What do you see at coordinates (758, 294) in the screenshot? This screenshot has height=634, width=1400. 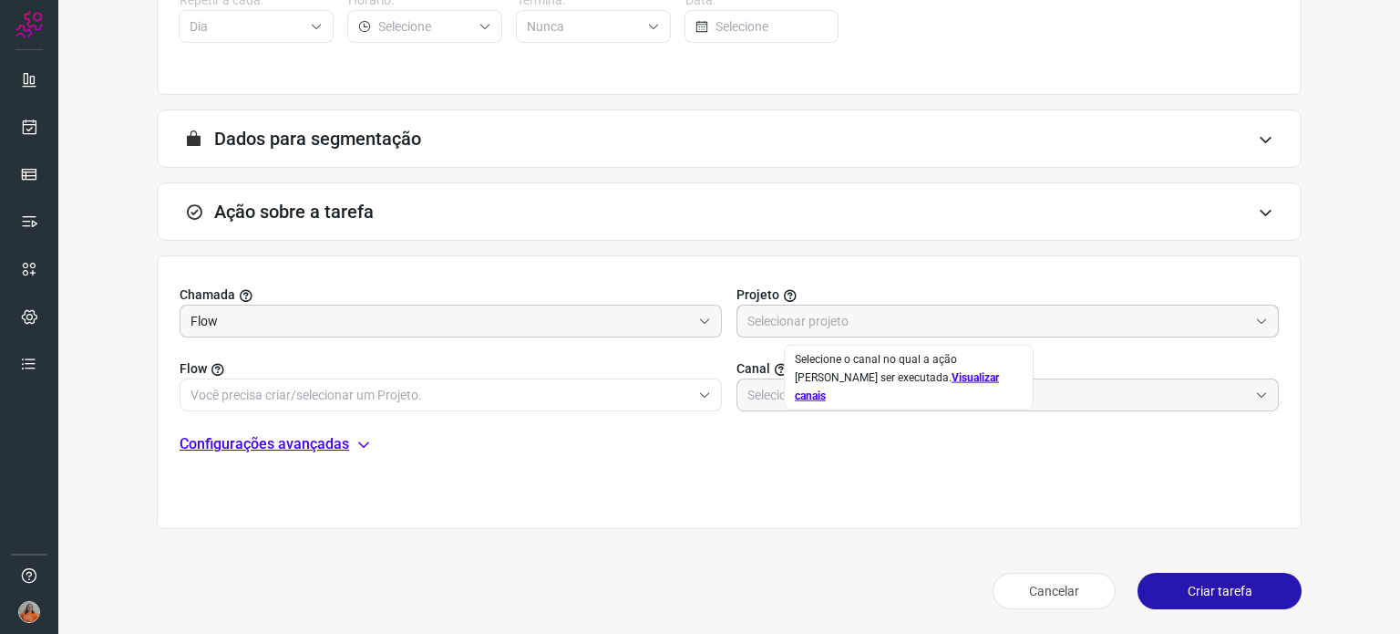 I see `span: Projeto` at bounding box center [758, 294].